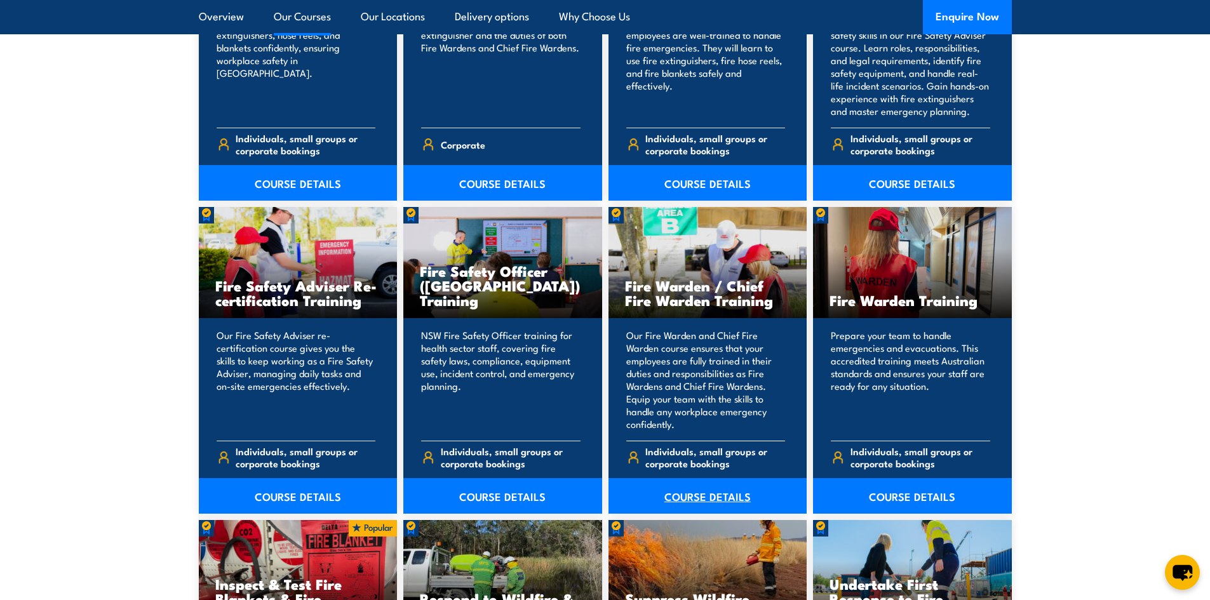 The image size is (1210, 600). Describe the element at coordinates (501, 380) in the screenshot. I see `p: NSW Fire Safety Officer training for health sector staff, covering fire safety laws, compliance, ...` at that location.